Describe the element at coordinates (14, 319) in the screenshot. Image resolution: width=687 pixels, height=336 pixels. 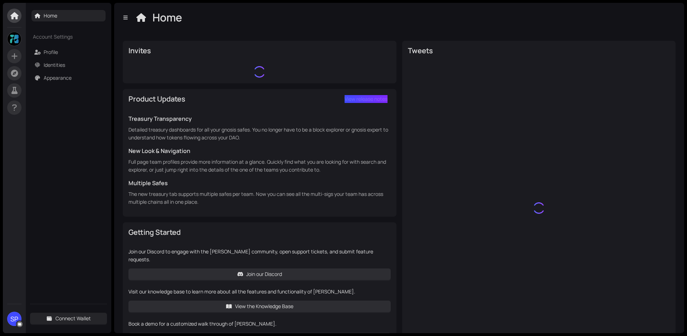
I see `span: SP` at that location.